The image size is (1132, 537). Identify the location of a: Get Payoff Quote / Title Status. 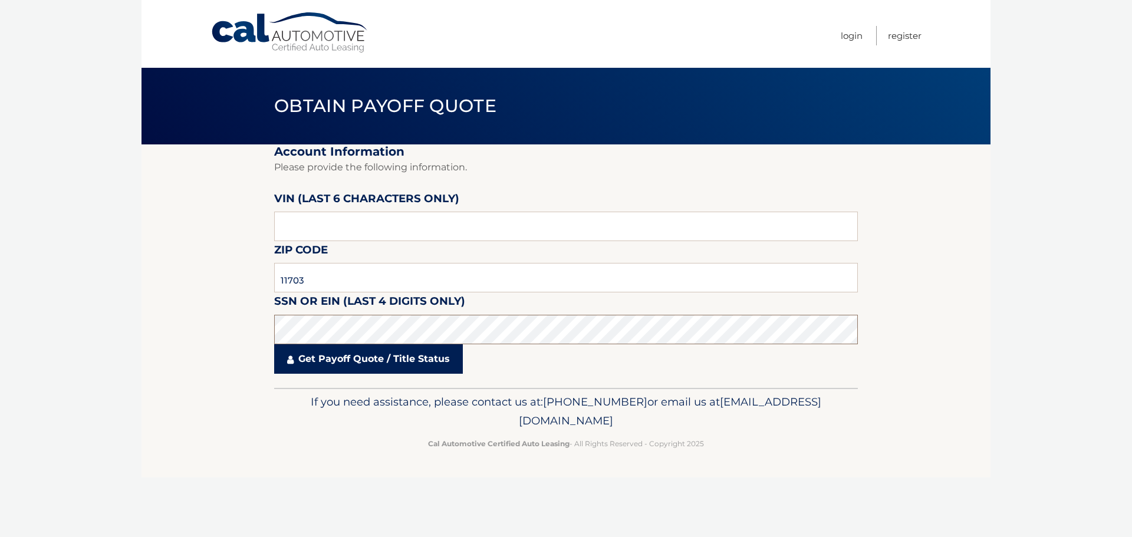
(368, 359).